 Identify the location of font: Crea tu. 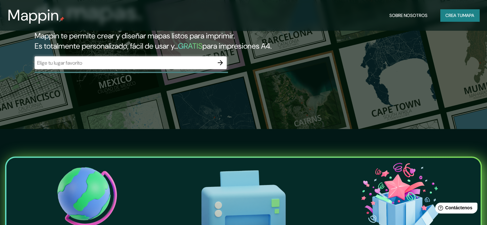
(454, 15).